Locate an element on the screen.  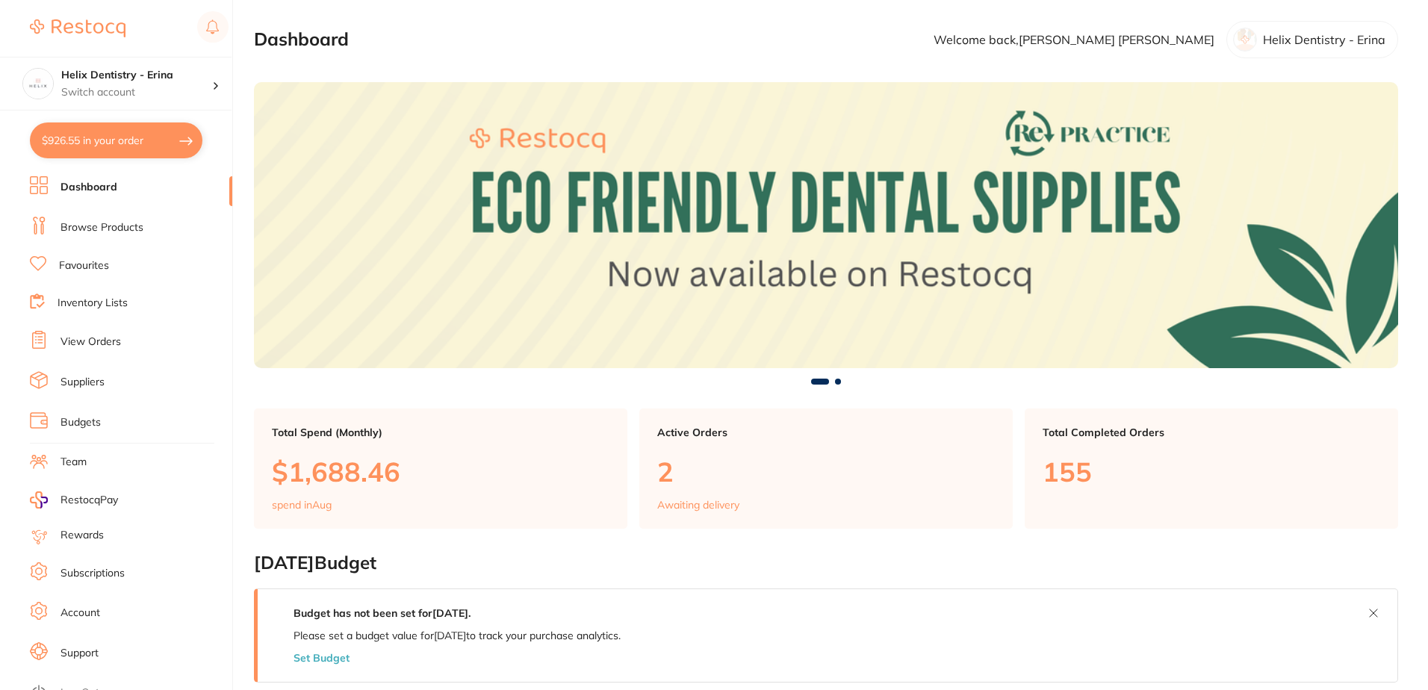
a: Favourites is located at coordinates (84, 266).